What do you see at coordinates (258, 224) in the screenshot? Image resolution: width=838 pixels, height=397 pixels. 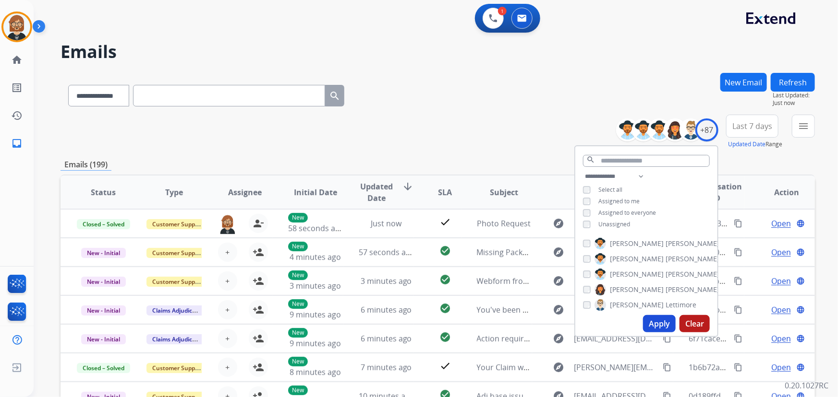 I see `mat-icon: person_remove` at bounding box center [258, 224].